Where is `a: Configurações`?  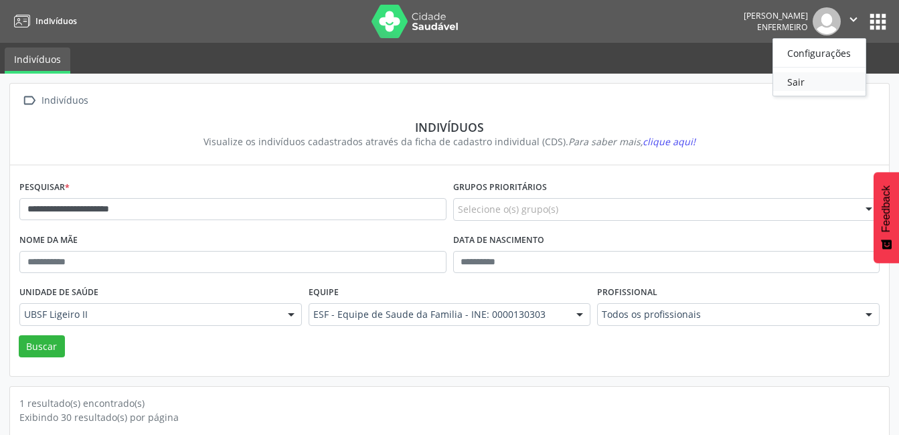
a: Configurações is located at coordinates (819, 53).